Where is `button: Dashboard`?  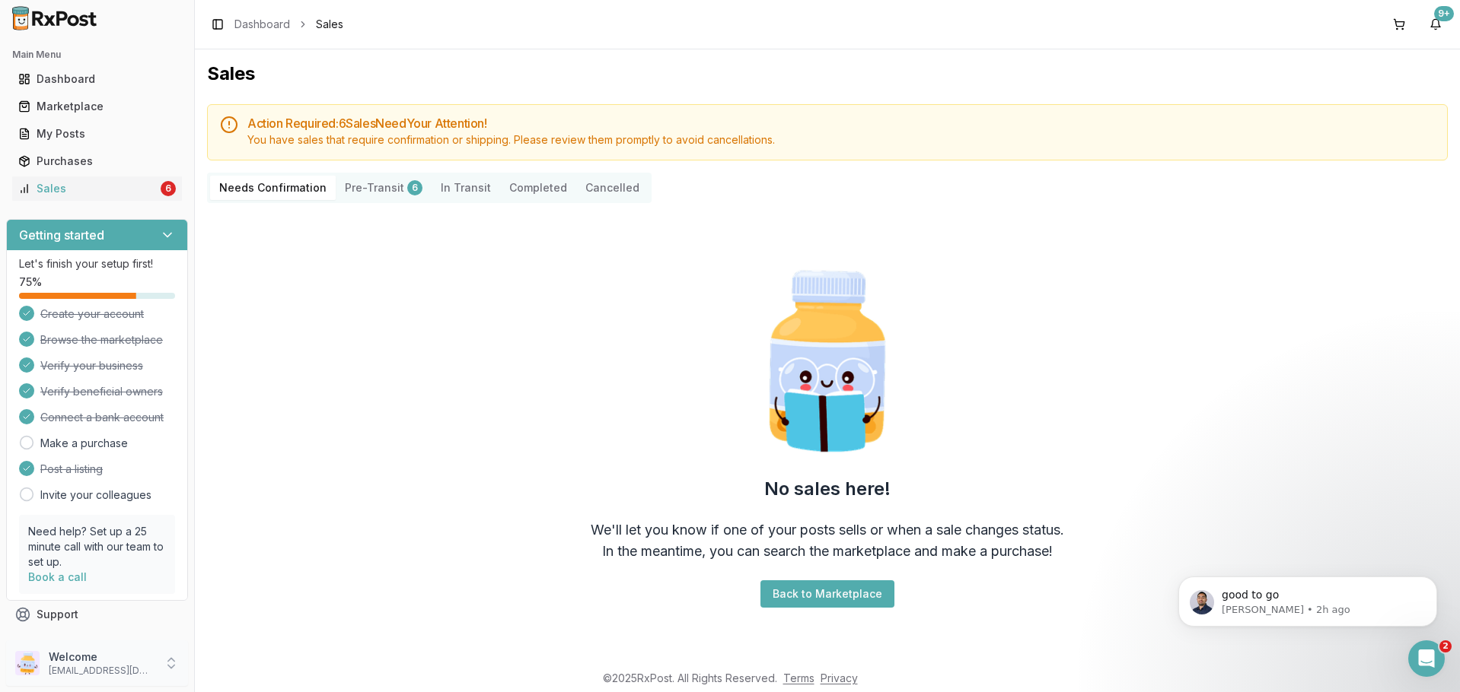 button: Dashboard is located at coordinates (97, 79).